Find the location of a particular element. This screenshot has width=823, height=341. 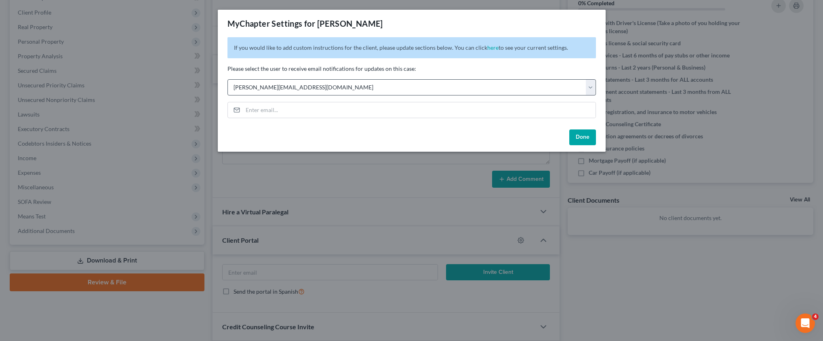

button: Done is located at coordinates (583, 137).